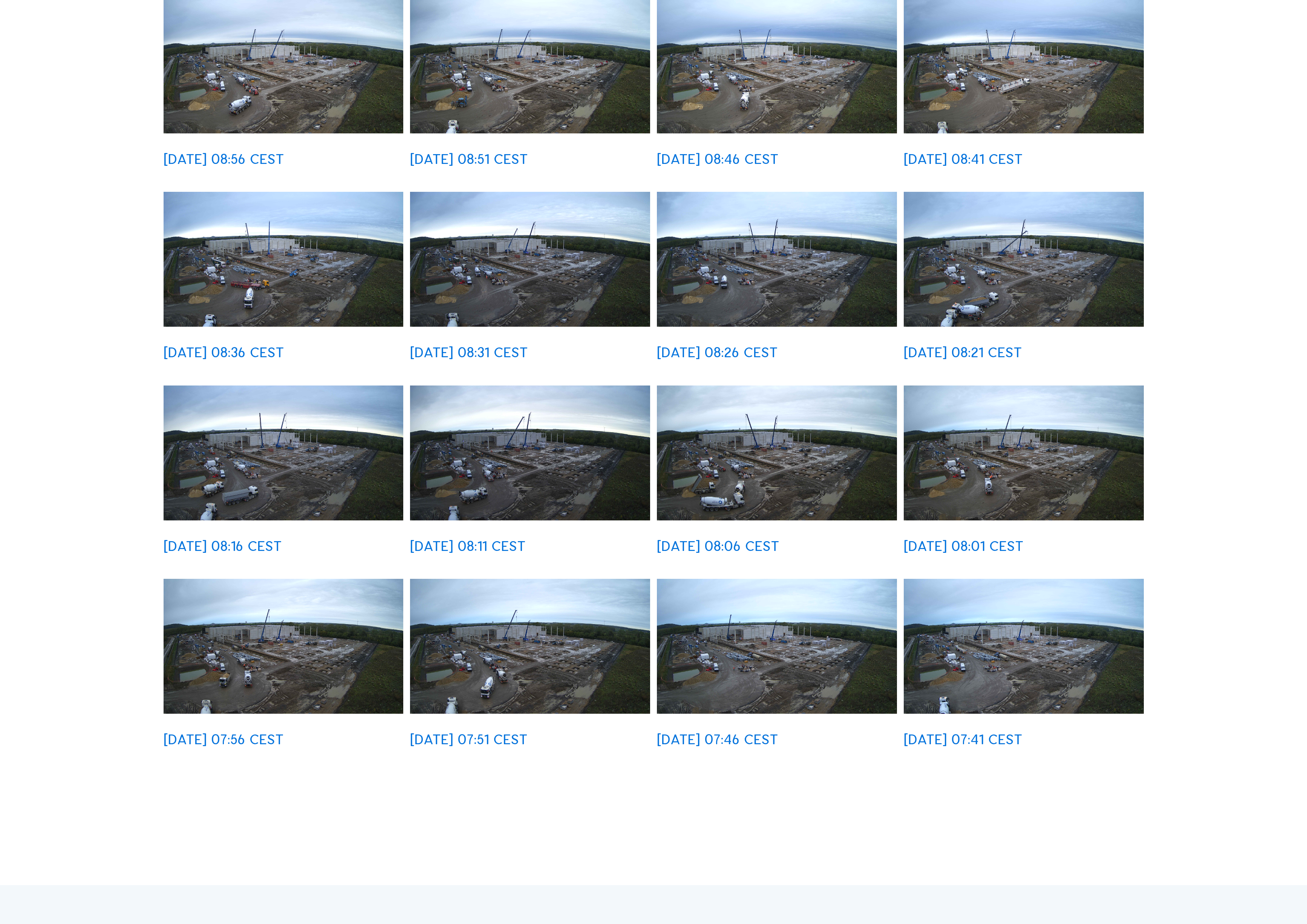 The width and height of the screenshot is (1307, 924). Describe the element at coordinates (776, 259) in the screenshot. I see `img: image_53357607` at that location.